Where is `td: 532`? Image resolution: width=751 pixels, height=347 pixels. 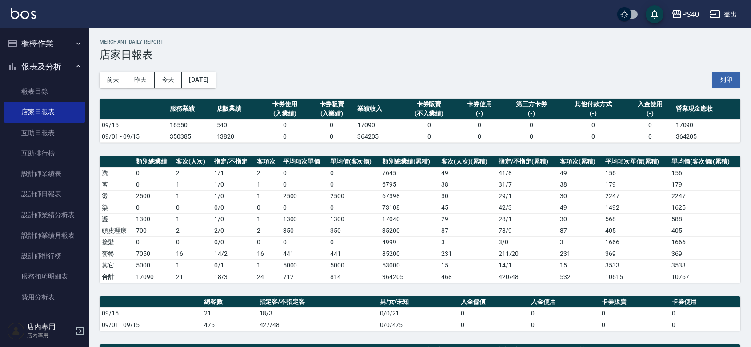
td: 532 is located at coordinates (580, 277).